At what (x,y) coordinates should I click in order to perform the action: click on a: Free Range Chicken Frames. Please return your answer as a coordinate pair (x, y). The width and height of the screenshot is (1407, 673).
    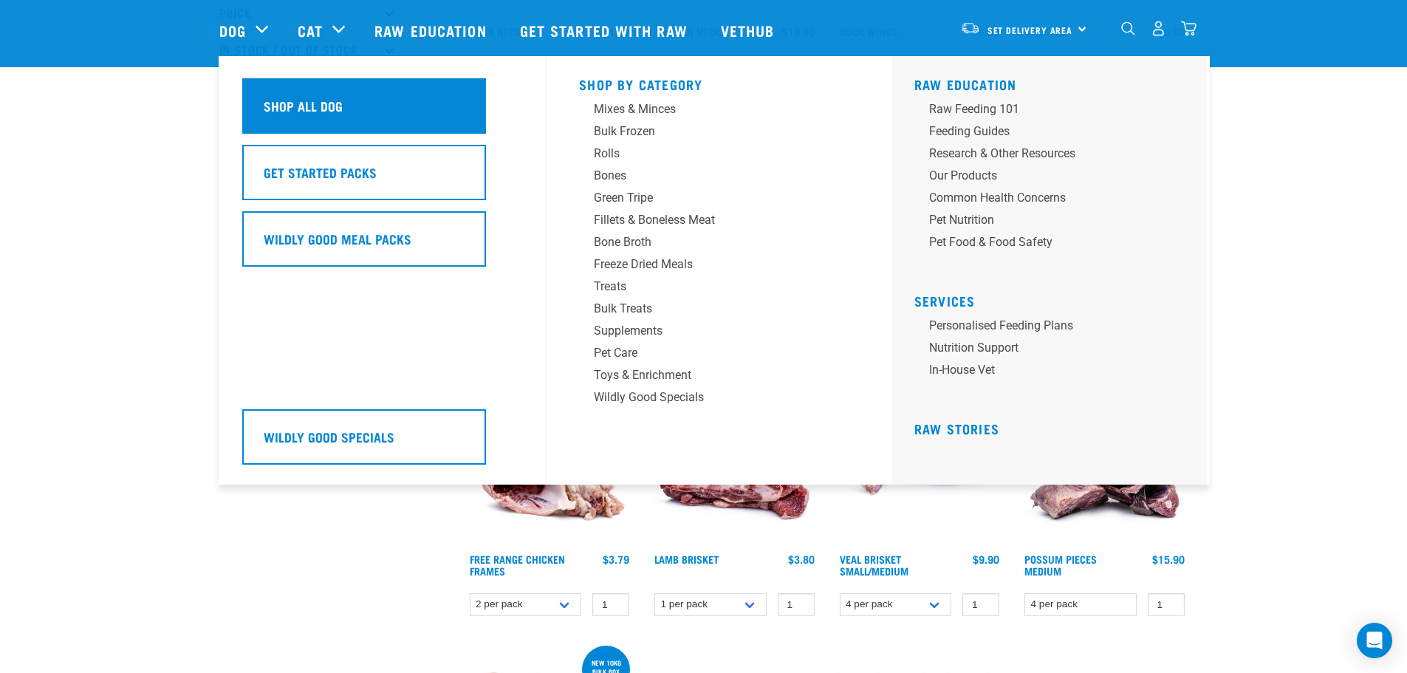
    Looking at the image, I should click on (517, 564).